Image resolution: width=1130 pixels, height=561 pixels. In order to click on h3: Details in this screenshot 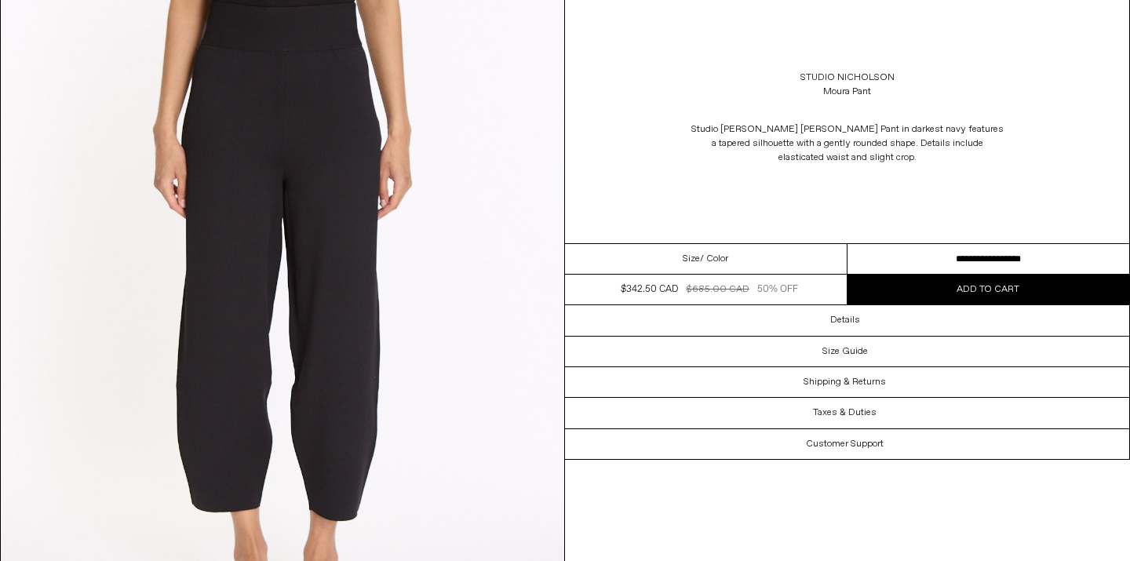, I will do `click(845, 320)`.